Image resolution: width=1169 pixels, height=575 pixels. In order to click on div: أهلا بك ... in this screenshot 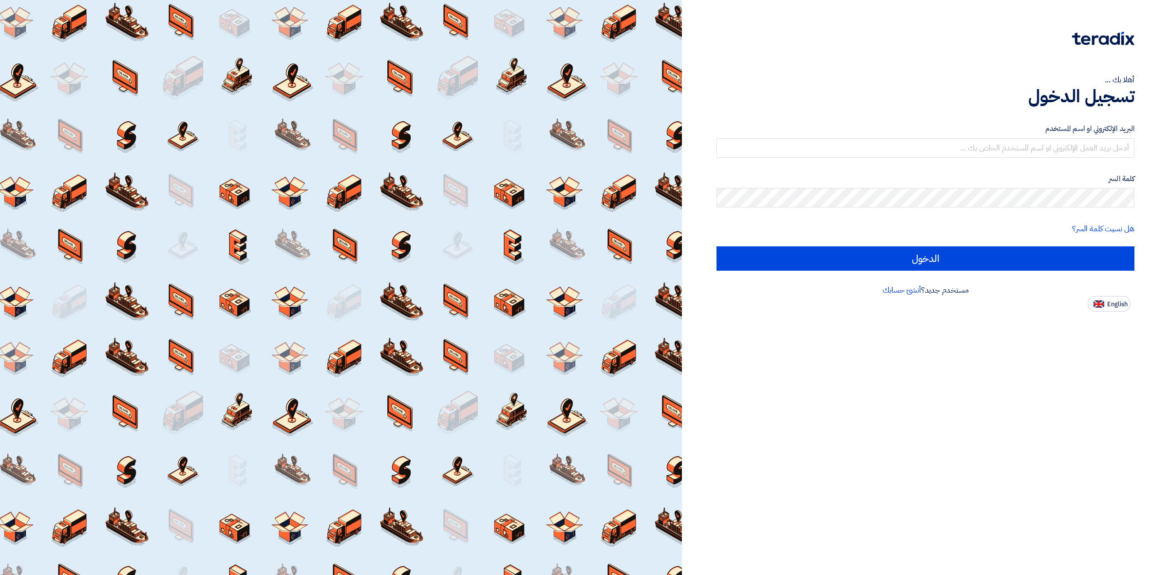, I will do `click(925, 80)`.